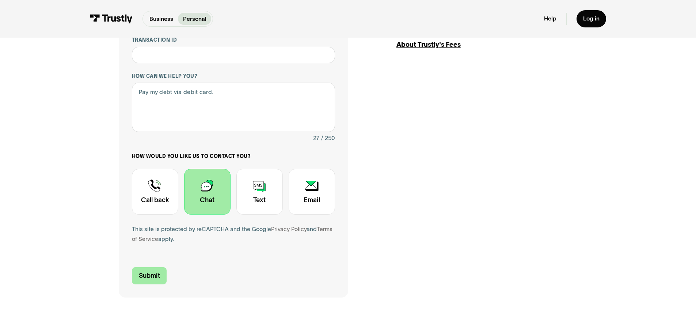 This screenshot has height=333, width=696. I want to click on div: 27, so click(316, 138).